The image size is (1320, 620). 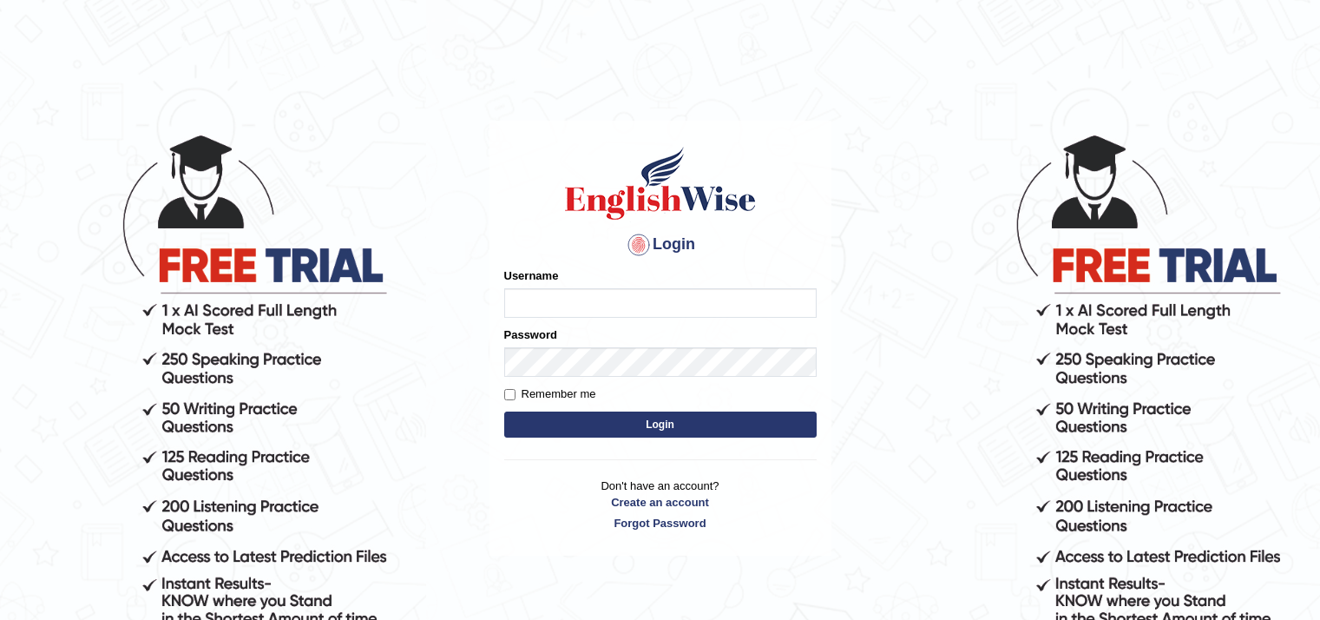 What do you see at coordinates (661, 523) in the screenshot?
I see `a: Forgot Password` at bounding box center [661, 523].